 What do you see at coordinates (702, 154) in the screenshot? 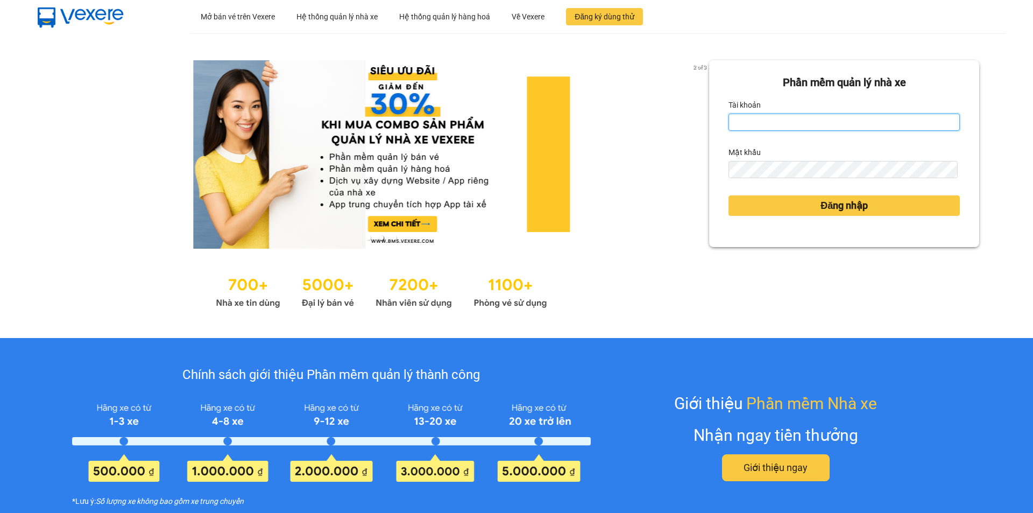
I see `button: next slide / item` at bounding box center [702, 154].